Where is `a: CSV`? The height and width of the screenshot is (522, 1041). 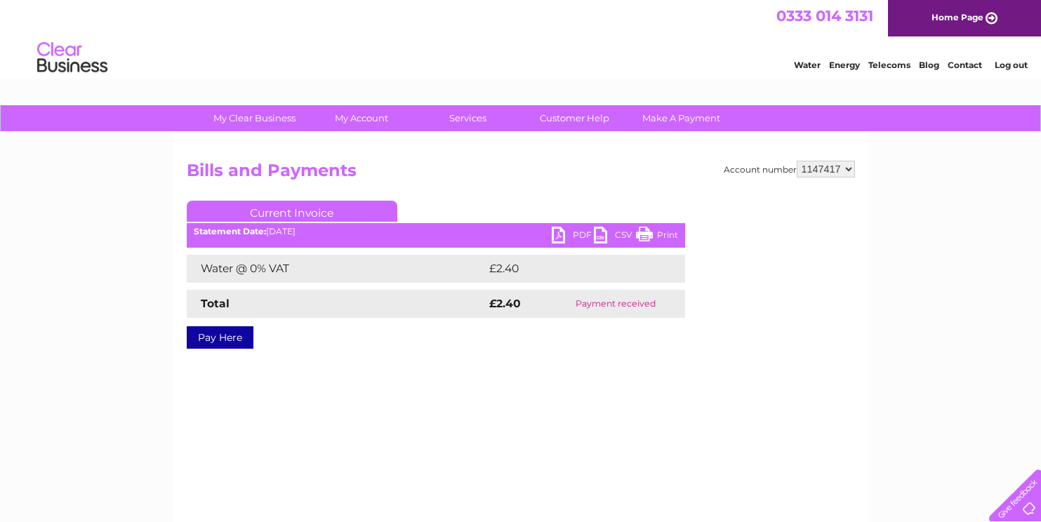
a: CSV is located at coordinates (615, 237).